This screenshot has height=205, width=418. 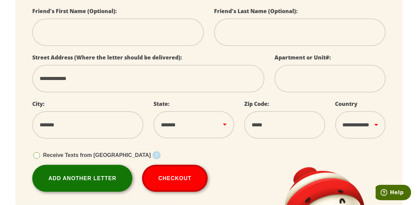 I want to click on label: City:, so click(x=38, y=104).